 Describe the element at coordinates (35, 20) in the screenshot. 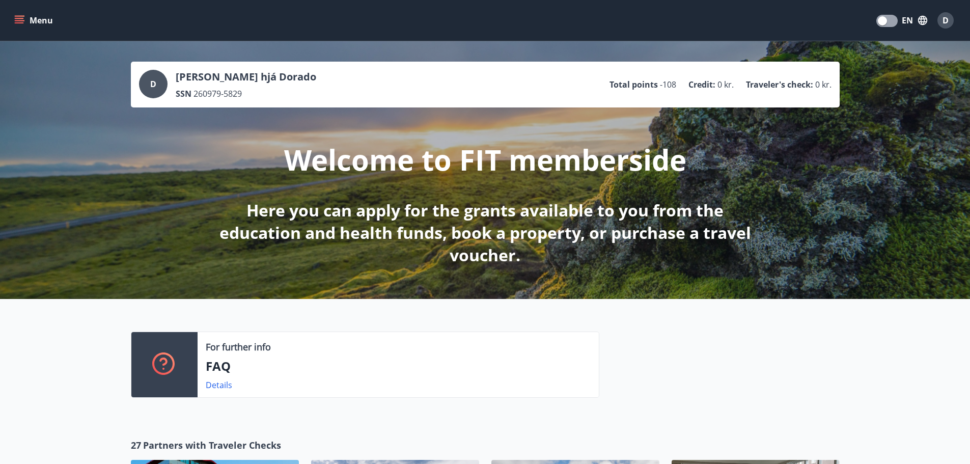

I see `button: menu` at that location.